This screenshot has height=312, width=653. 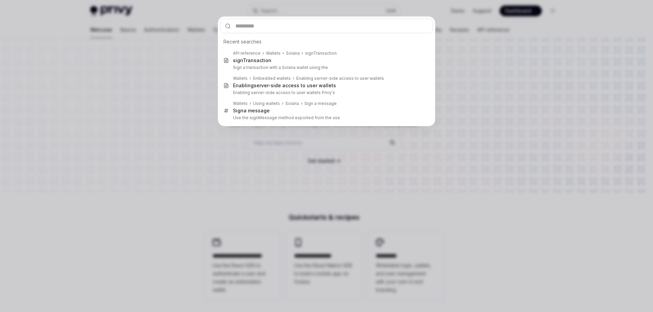 I want to click on b: server, so click(x=261, y=85).